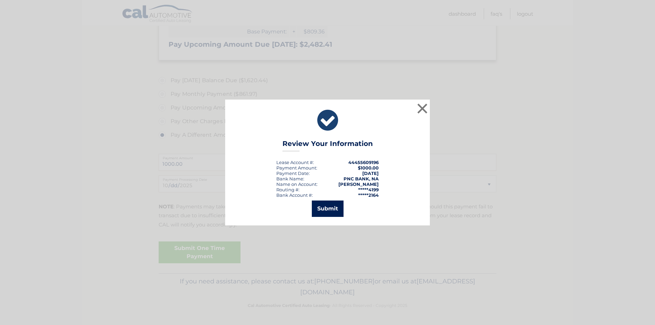 This screenshot has width=655, height=325. Describe the element at coordinates (288, 190) in the screenshot. I see `div: Routing #:` at that location.